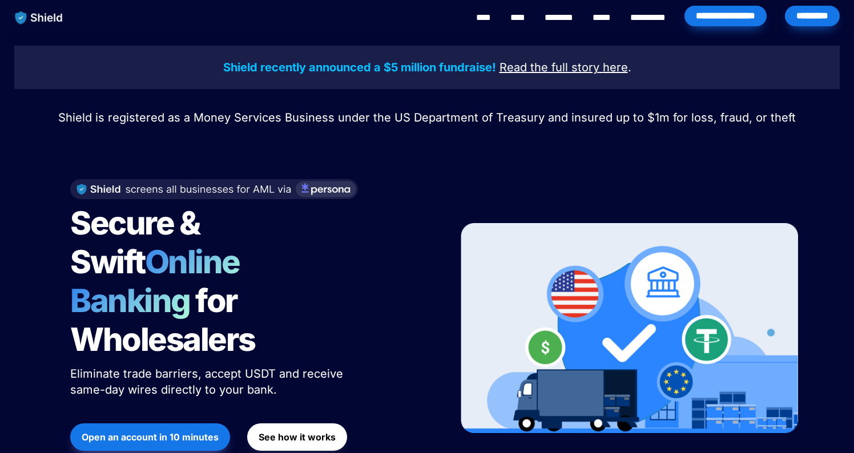 This screenshot has width=854, height=453. Describe the element at coordinates (360, 67) in the screenshot. I see `strong: Shield recently announced a $5 million fundraise!` at that location.